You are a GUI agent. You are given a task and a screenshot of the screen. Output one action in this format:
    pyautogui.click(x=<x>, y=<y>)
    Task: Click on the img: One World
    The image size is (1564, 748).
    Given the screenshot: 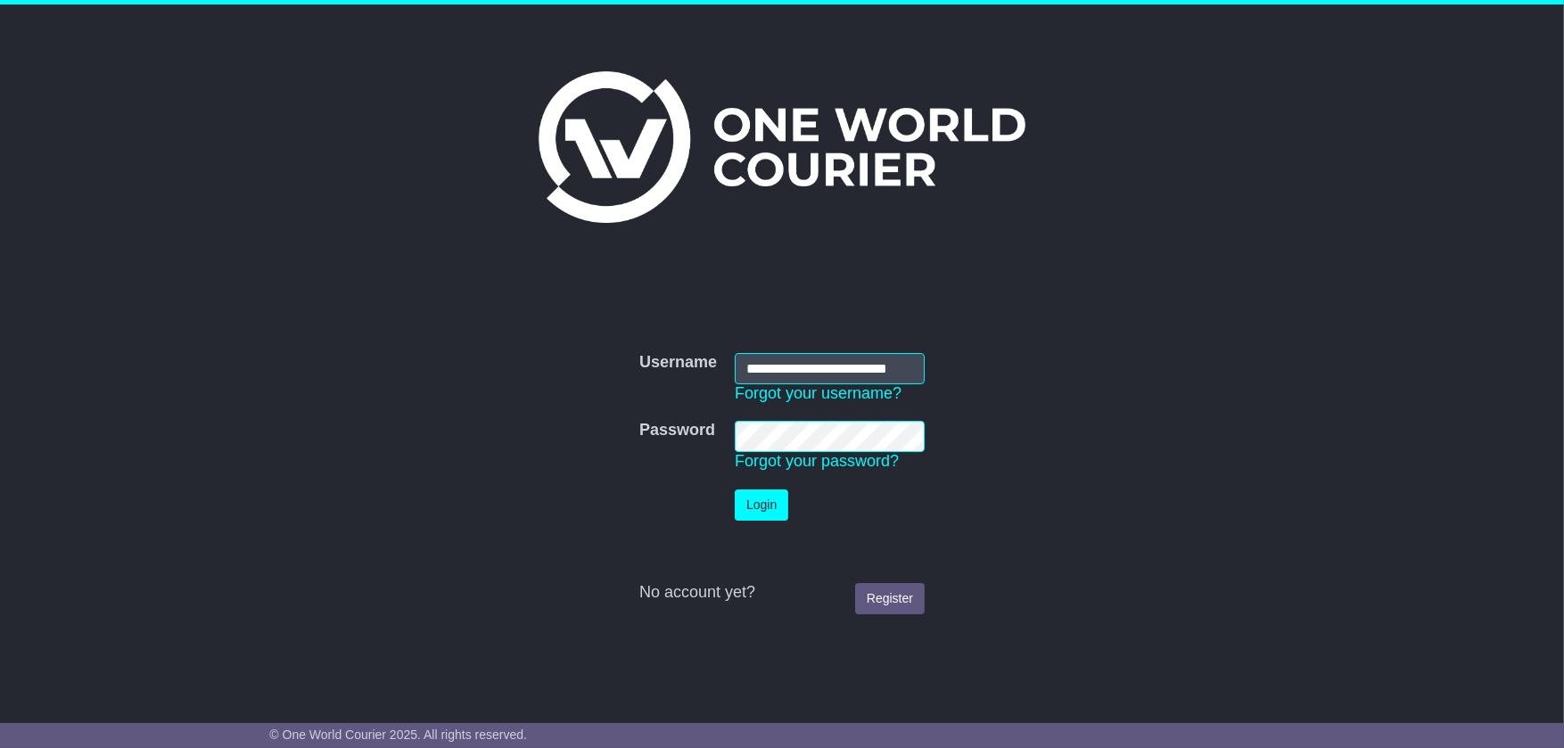 What is the action you would take?
    pyautogui.click(x=782, y=147)
    